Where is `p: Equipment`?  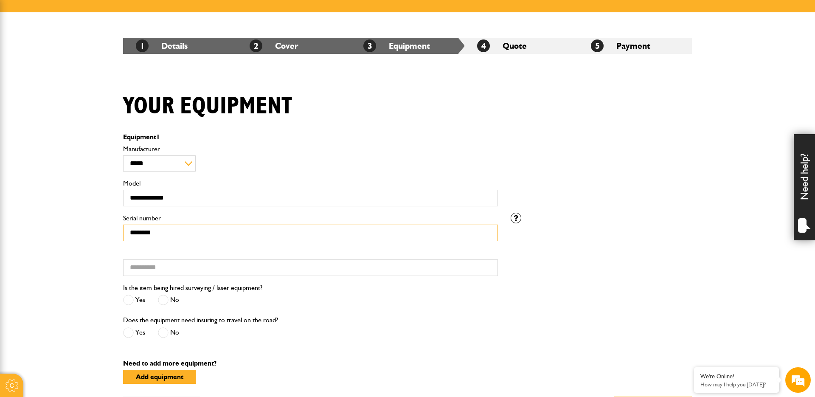 p: Equipment is located at coordinates (310, 137).